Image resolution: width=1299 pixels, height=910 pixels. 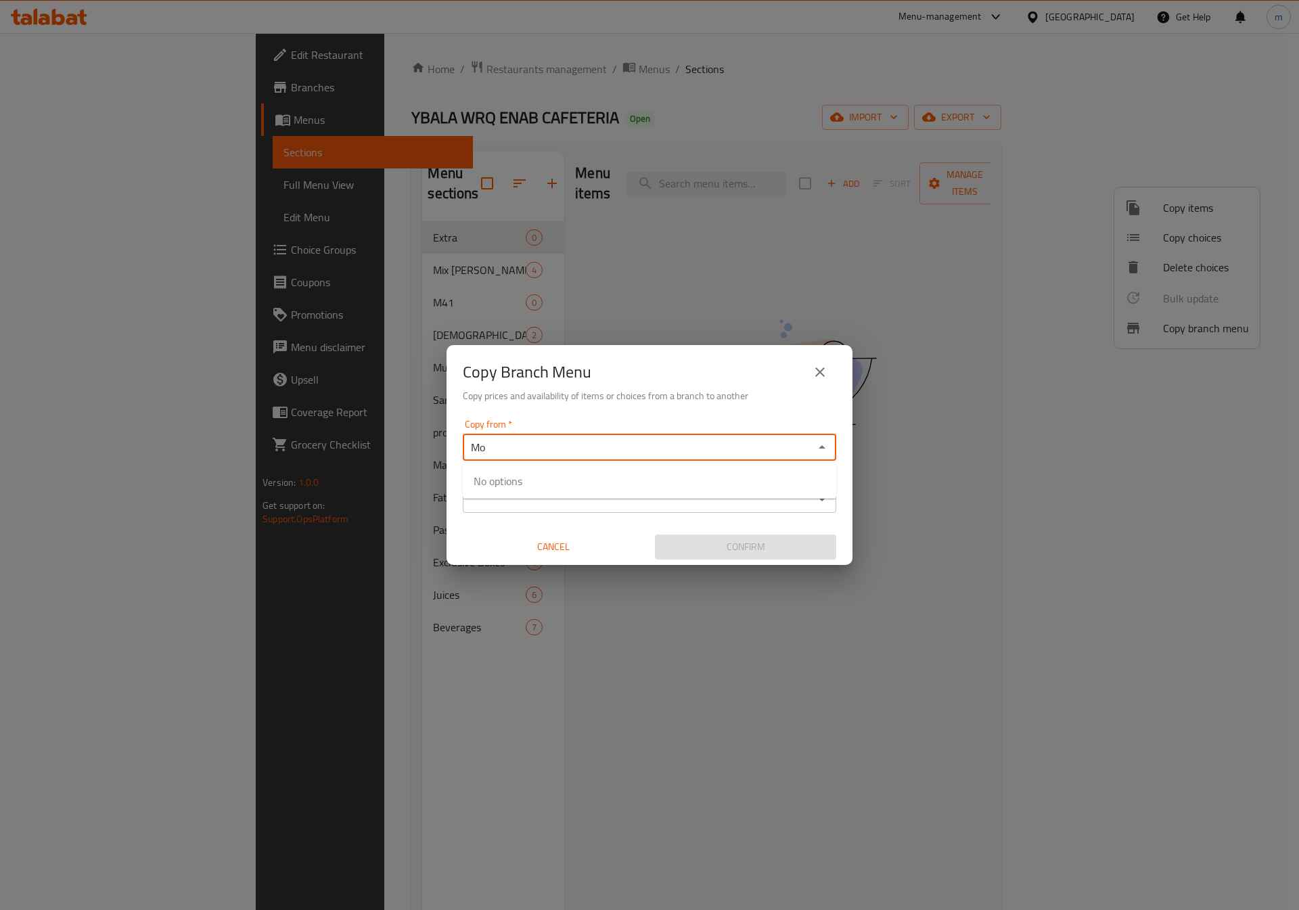 I want to click on button: Close, so click(x=822, y=447).